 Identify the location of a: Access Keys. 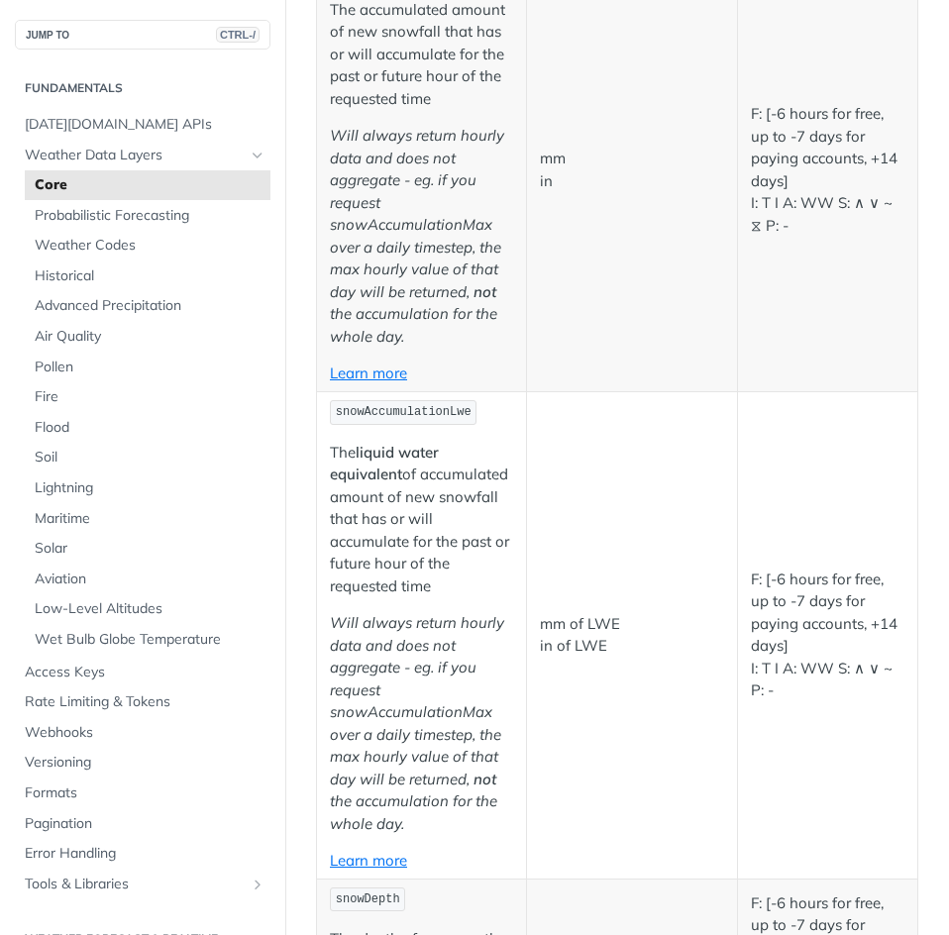
(143, 673).